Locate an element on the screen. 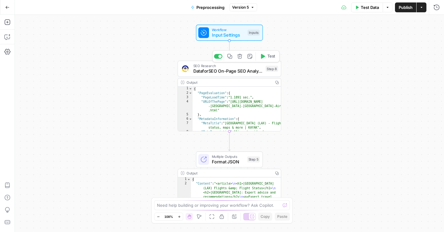  span: Multiple Outputs is located at coordinates (228, 156).